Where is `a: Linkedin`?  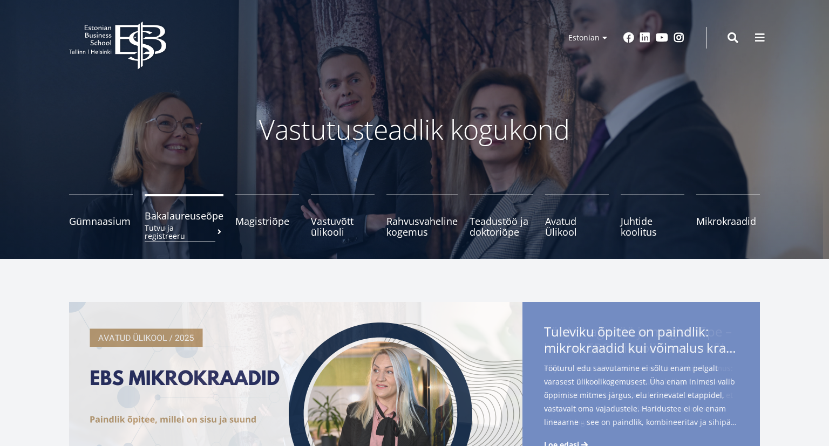
a: Linkedin is located at coordinates (645, 38).